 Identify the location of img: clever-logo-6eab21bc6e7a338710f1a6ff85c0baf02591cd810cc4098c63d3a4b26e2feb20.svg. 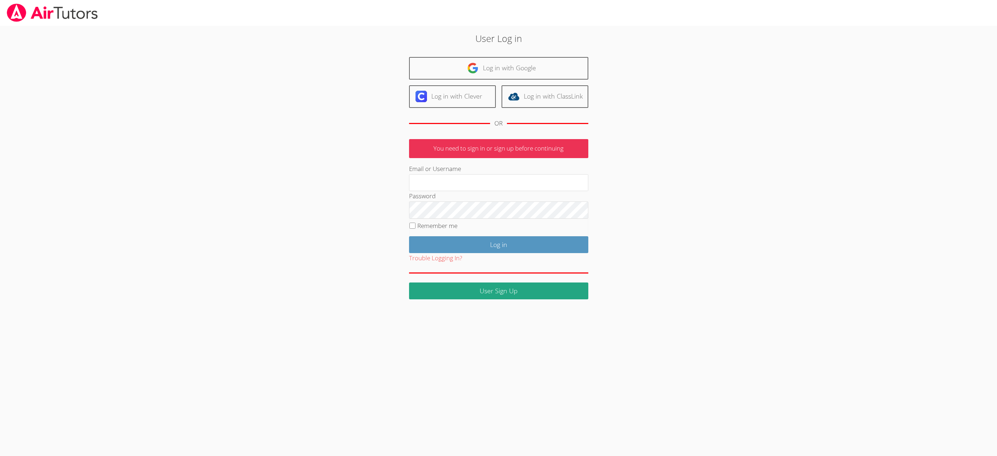
(421, 96).